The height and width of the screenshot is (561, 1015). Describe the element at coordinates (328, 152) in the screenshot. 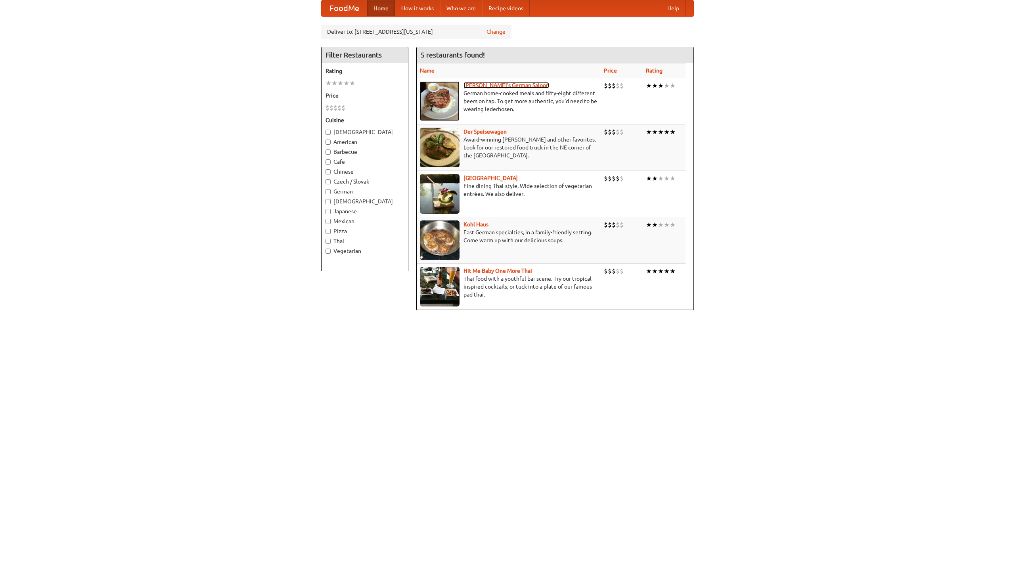

I see `input: Barbecue` at that location.